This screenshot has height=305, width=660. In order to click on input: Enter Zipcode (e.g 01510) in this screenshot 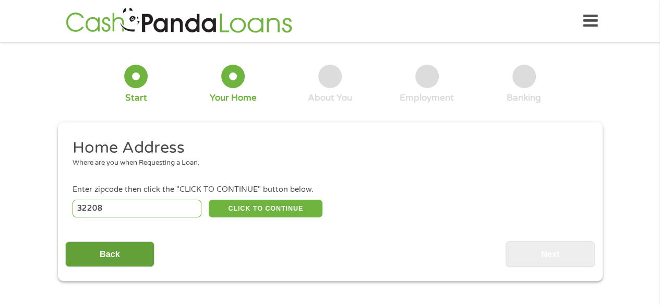, I will do `click(137, 209)`.